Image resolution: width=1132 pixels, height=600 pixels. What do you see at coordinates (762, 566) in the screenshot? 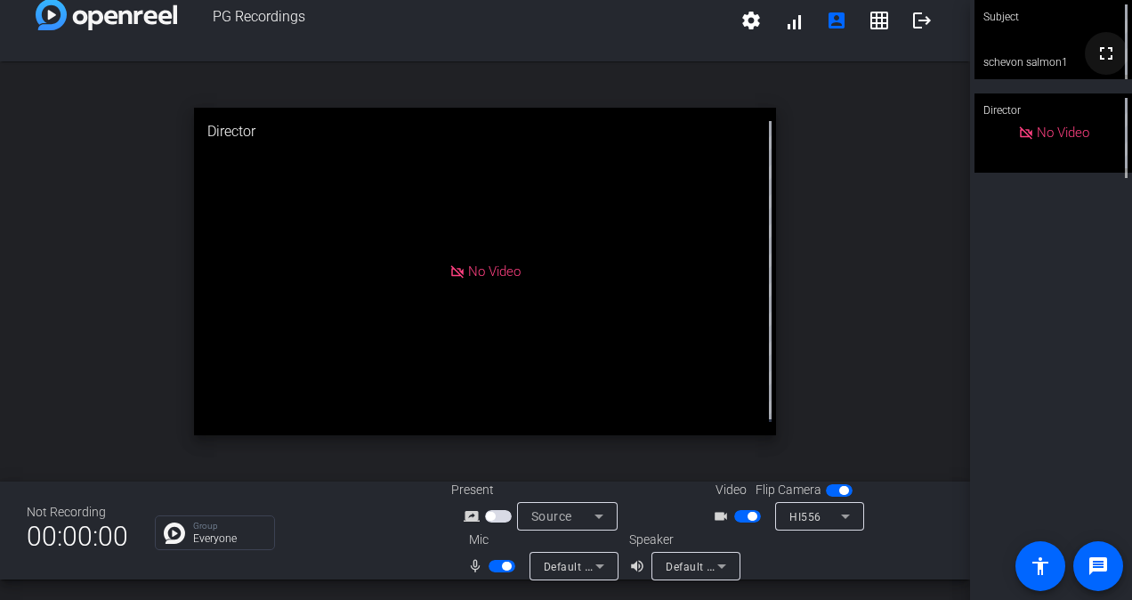
I see `span: Default - Speakers (Realtek(R) Audio)` at bounding box center [762, 566].